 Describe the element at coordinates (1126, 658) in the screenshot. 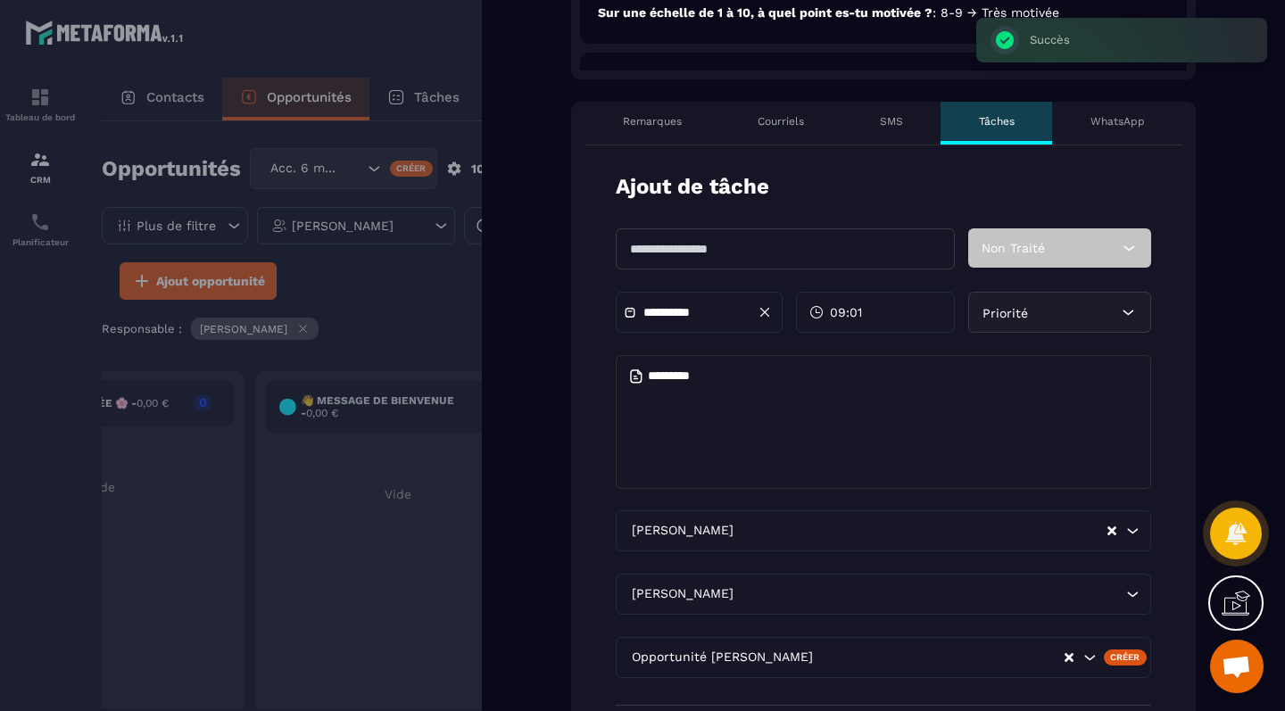

I see `div: Créer` at that location.